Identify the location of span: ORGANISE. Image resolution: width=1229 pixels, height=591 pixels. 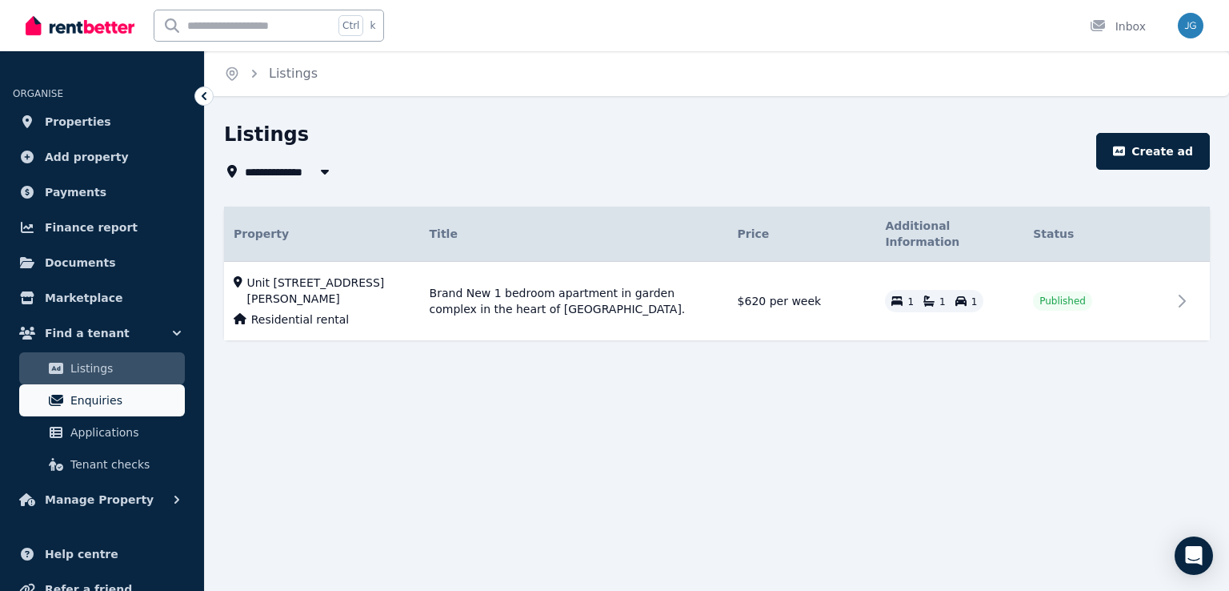
(38, 94).